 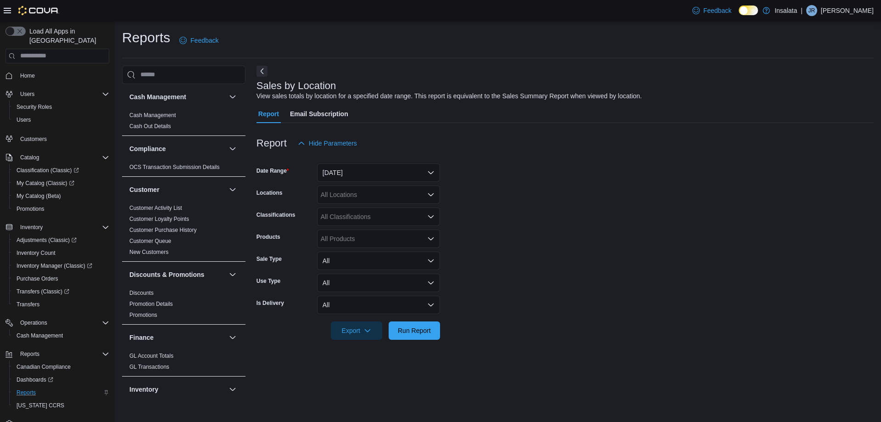 What do you see at coordinates (269, 259) in the screenshot?
I see `label: Sale Type` at bounding box center [269, 259].